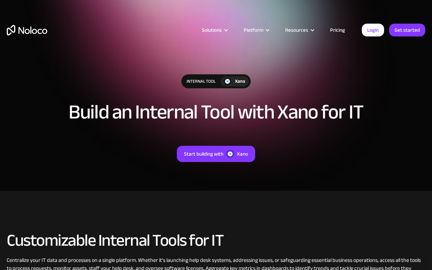 This screenshot has height=270, width=432. Describe the element at coordinates (407, 30) in the screenshot. I see `a: Get started` at that location.